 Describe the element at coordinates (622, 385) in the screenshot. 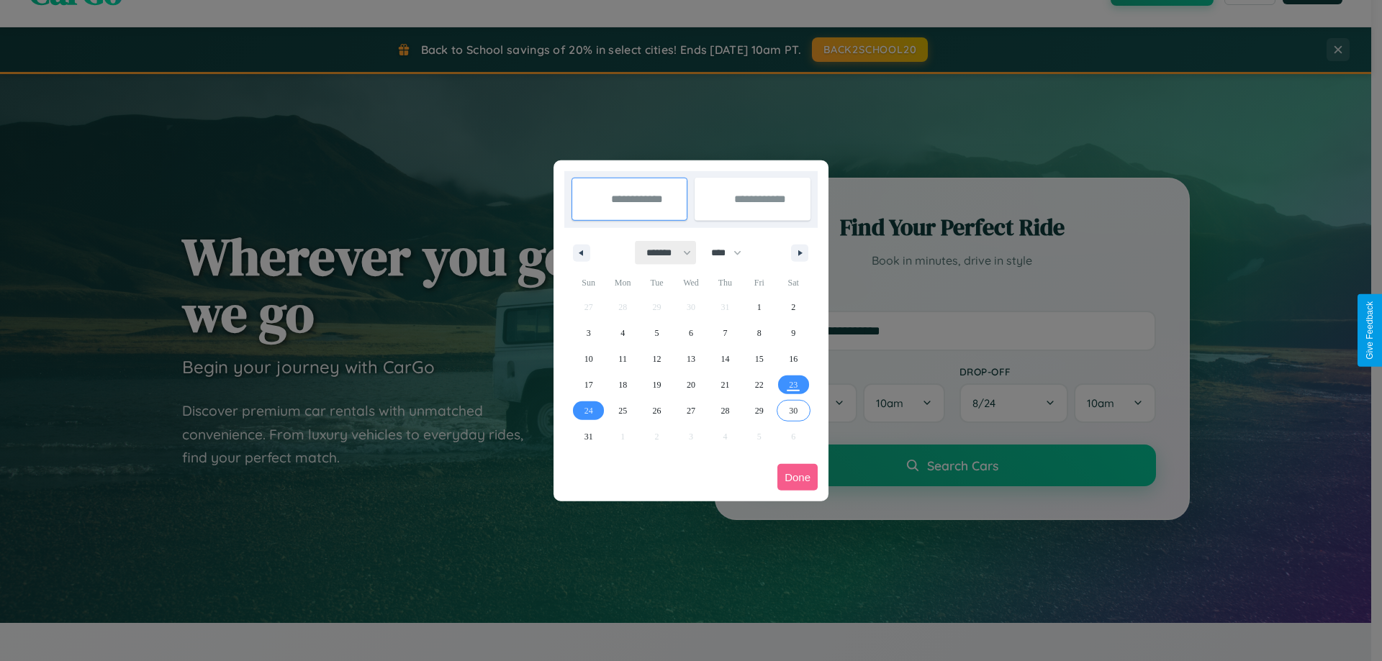

I see `span: 18` at that location.